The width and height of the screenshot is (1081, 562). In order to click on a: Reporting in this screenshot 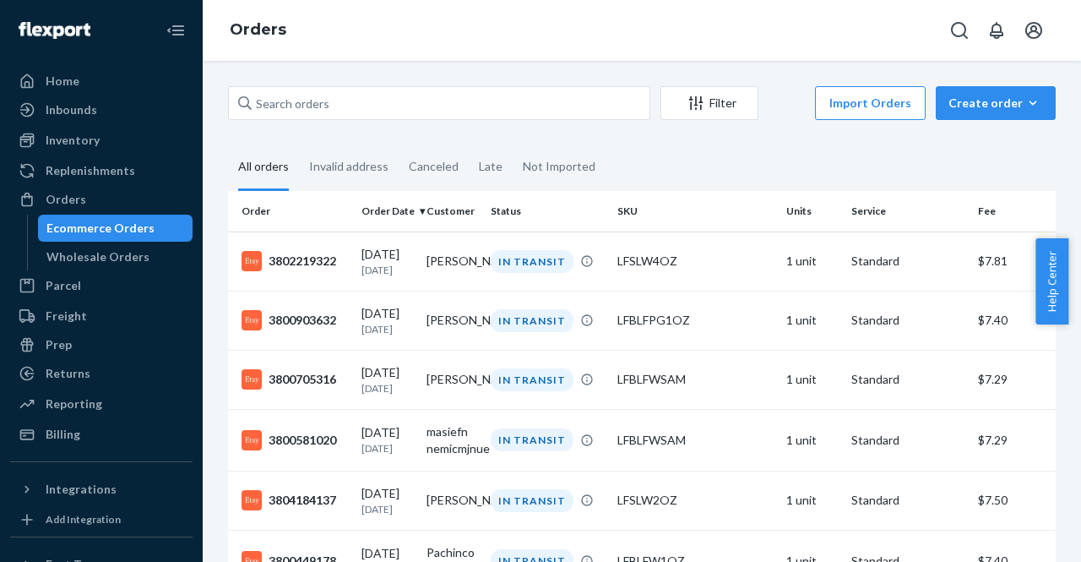, I will do `click(101, 404)`.